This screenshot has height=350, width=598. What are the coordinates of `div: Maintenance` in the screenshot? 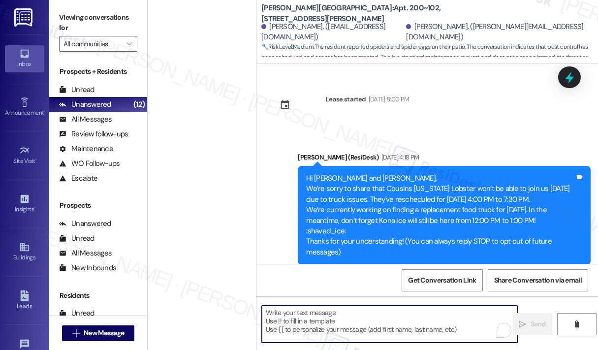 It's located at (86, 149).